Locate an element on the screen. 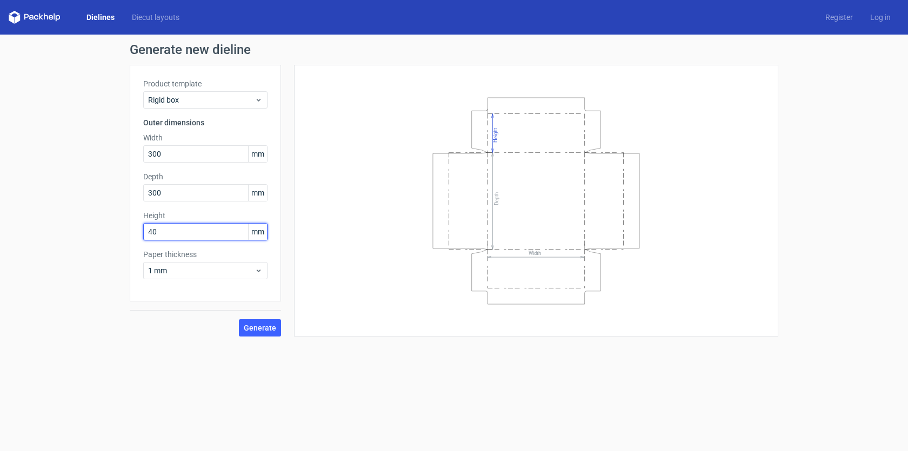  label: Height is located at coordinates (205, 216).